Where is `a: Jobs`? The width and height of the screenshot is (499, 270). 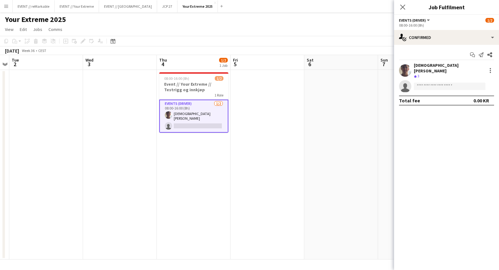 a: Jobs is located at coordinates (38, 29).